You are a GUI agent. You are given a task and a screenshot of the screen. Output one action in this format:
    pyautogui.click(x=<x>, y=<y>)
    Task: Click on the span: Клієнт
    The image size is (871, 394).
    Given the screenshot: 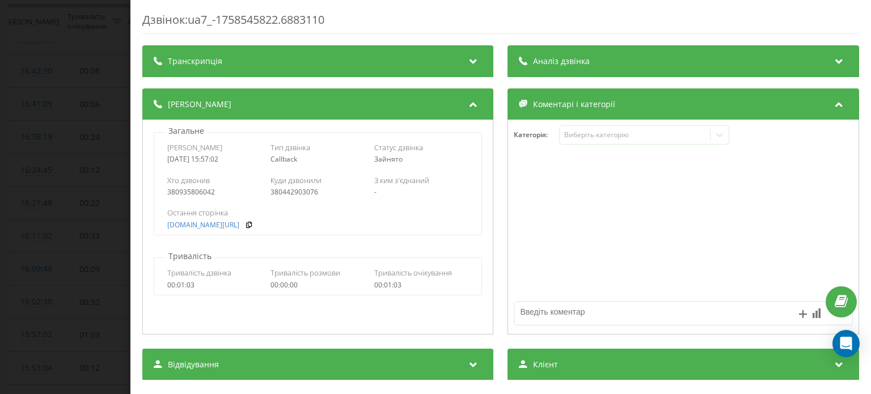 What is the action you would take?
    pyautogui.click(x=546, y=365)
    